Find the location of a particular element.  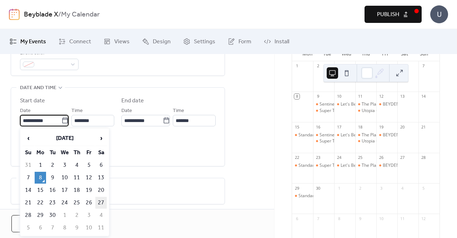

div: 9 is located at coordinates (360, 218).